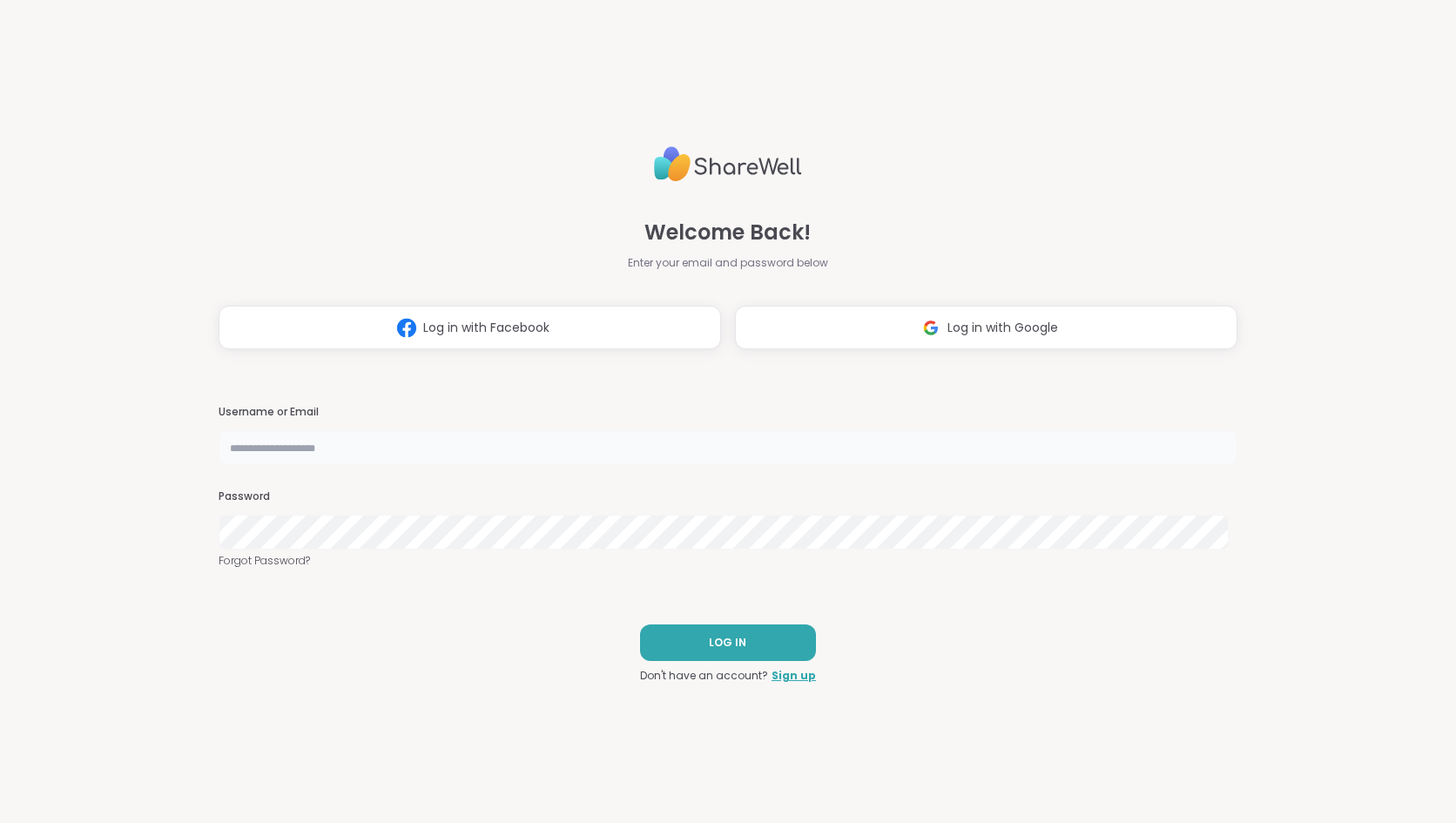 This screenshot has width=1456, height=823. I want to click on h3: Username or Email, so click(728, 412).